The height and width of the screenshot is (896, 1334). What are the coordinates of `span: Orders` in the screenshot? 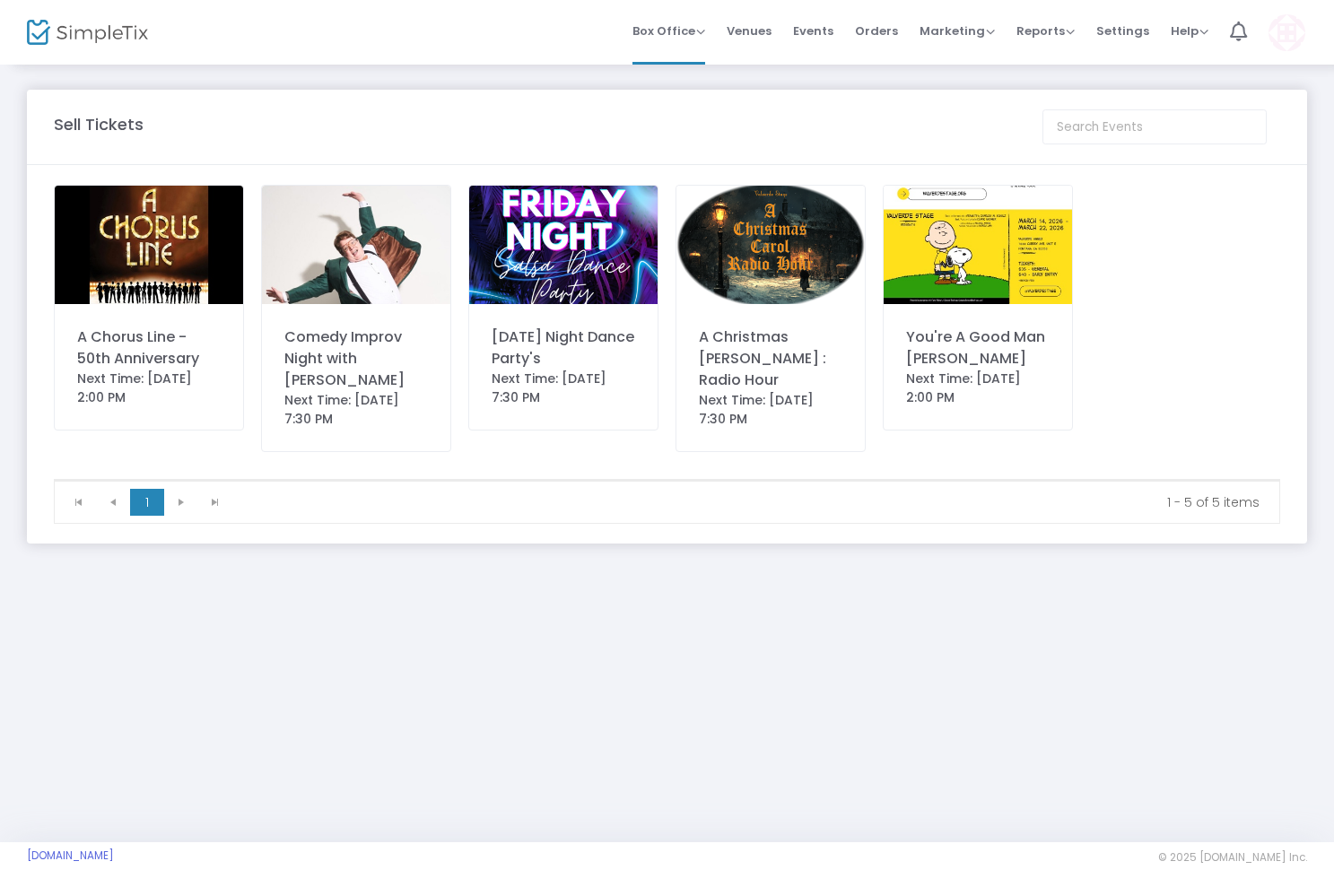 It's located at (877, 30).